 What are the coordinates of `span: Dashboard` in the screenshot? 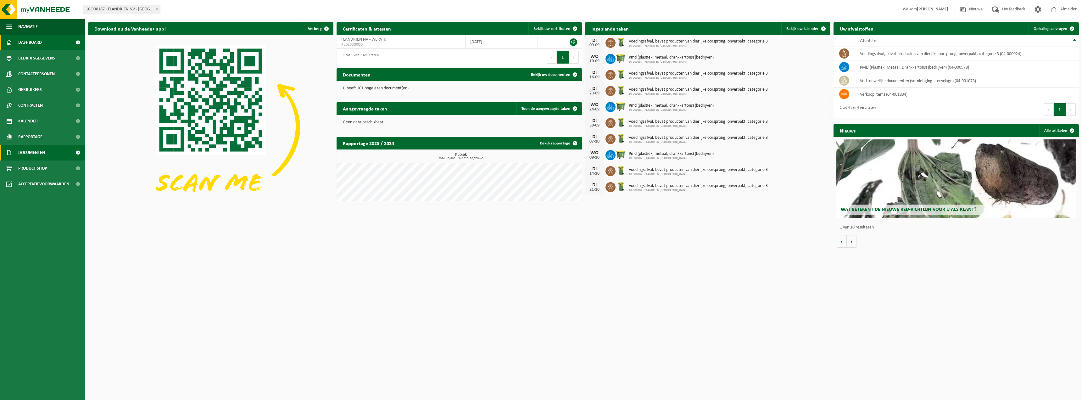 It's located at (30, 42).